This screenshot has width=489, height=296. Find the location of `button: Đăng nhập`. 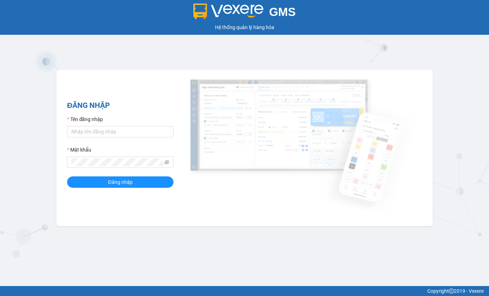

button: Đăng nhập is located at coordinates (120, 182).